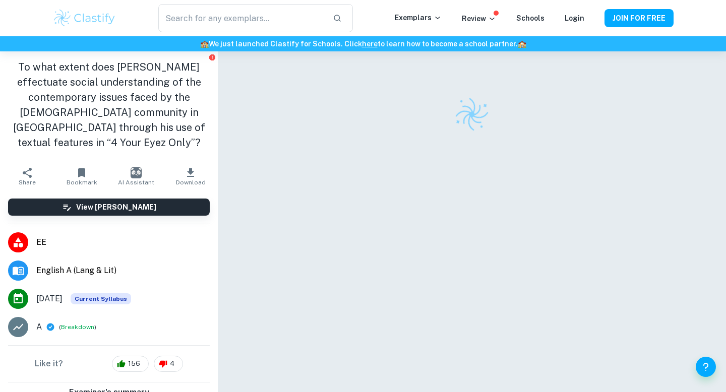 The image size is (726, 392). I want to click on span: 4, so click(172, 364).